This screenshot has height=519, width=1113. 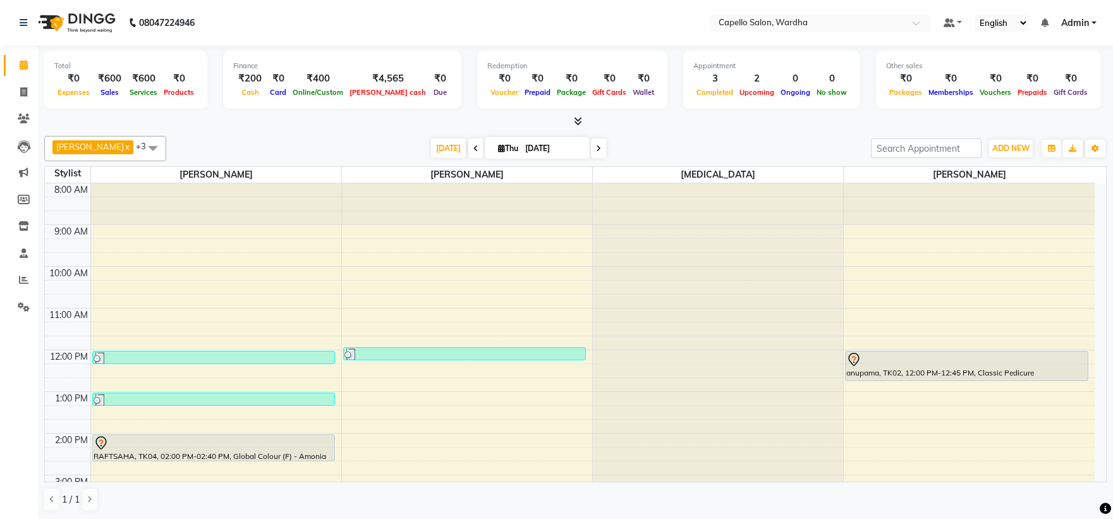 What do you see at coordinates (906, 92) in the screenshot?
I see `span: Packages` at bounding box center [906, 92].